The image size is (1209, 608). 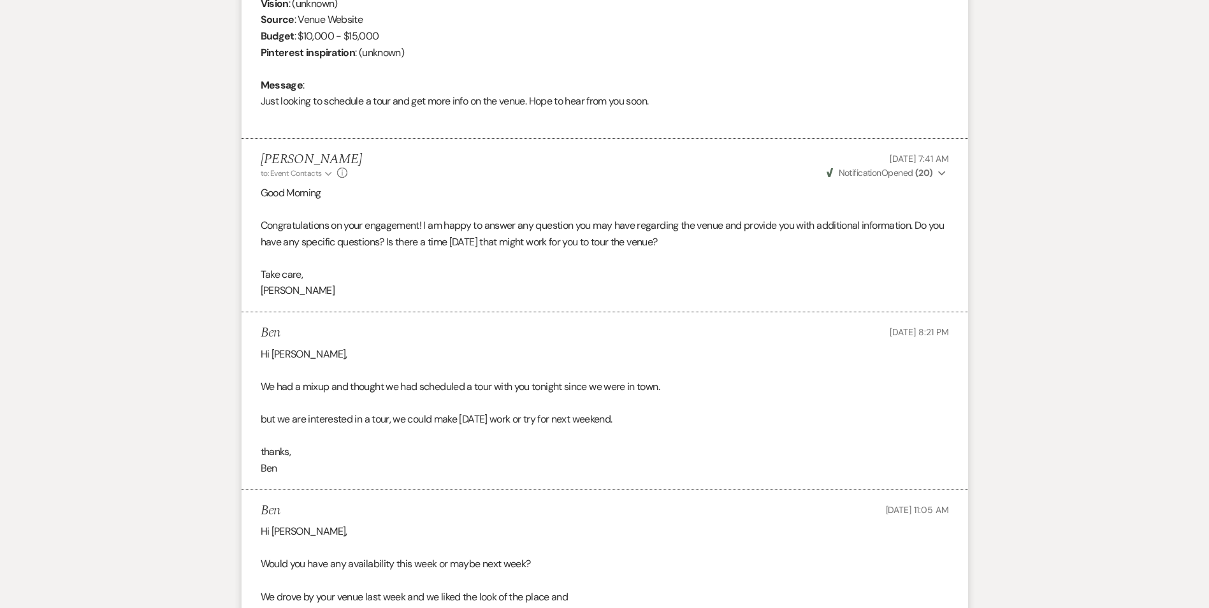 I want to click on span: Opened, so click(x=880, y=173).